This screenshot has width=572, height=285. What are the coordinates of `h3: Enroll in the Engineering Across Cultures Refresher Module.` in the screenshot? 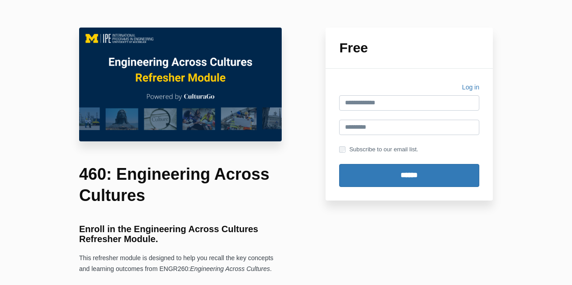 It's located at (180, 234).